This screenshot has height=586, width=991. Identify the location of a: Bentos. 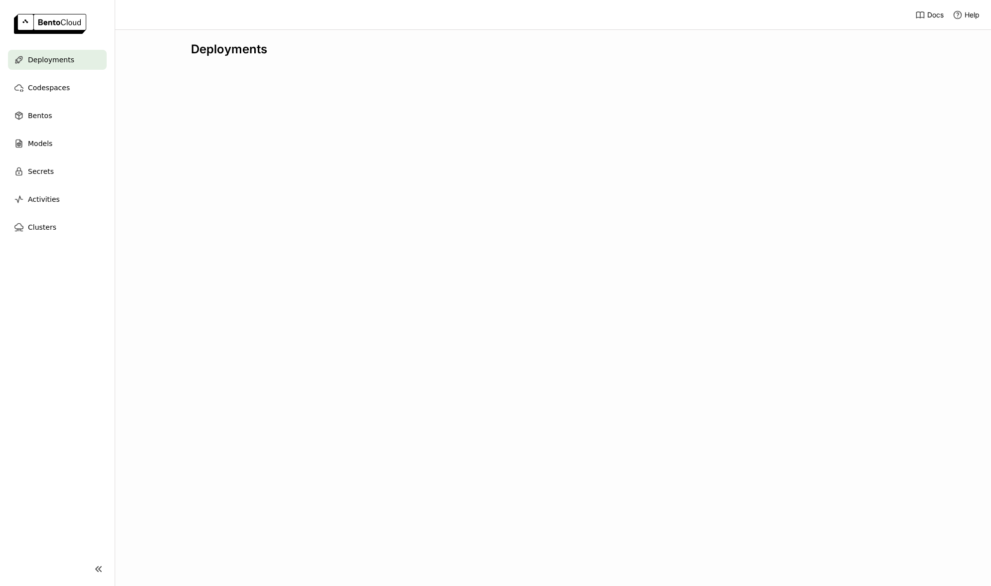
(57, 116).